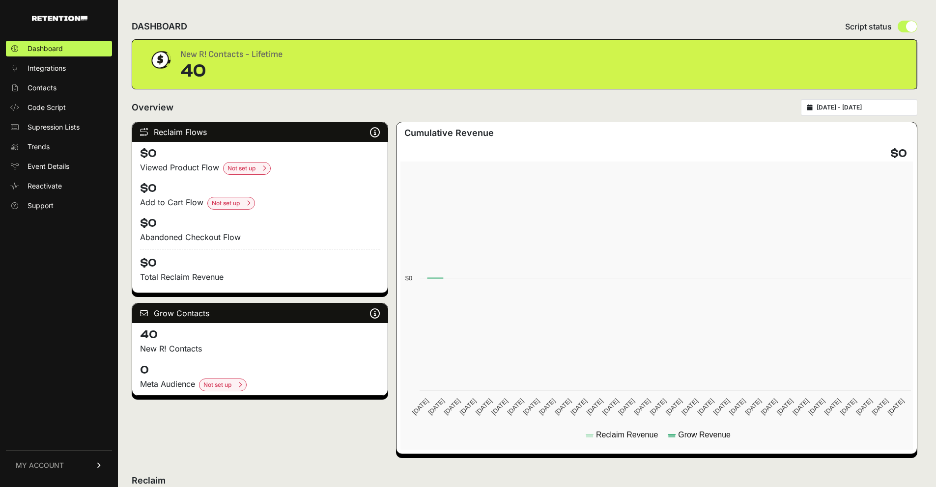  I want to click on img: dollar-coin-05c43ed7efb7bc0c12610022525b4bbbb207c7efeef5aecc26f025e68dcafac9.png, so click(160, 60).